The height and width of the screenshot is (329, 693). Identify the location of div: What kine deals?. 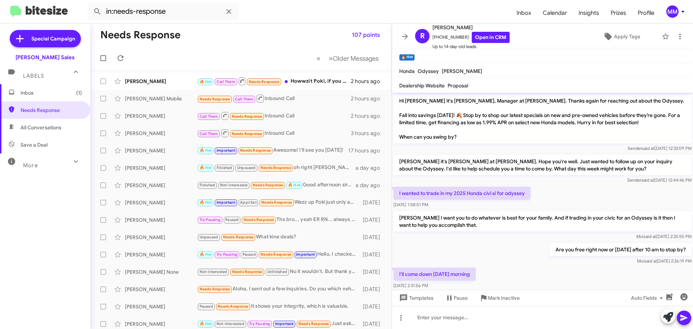
(278, 237).